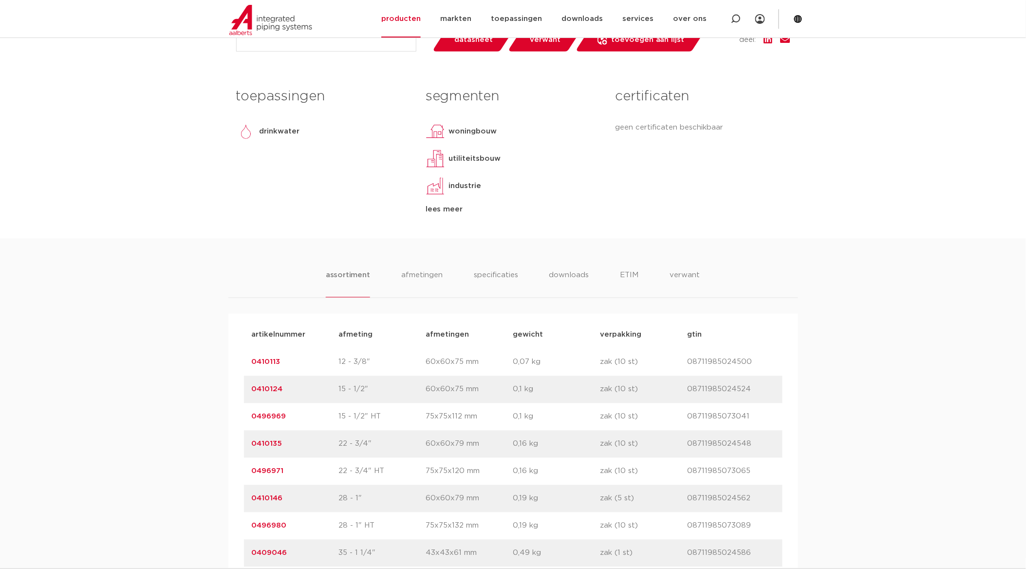 Image resolution: width=1026 pixels, height=569 pixels. I want to click on p: 08711985024548, so click(731, 444).